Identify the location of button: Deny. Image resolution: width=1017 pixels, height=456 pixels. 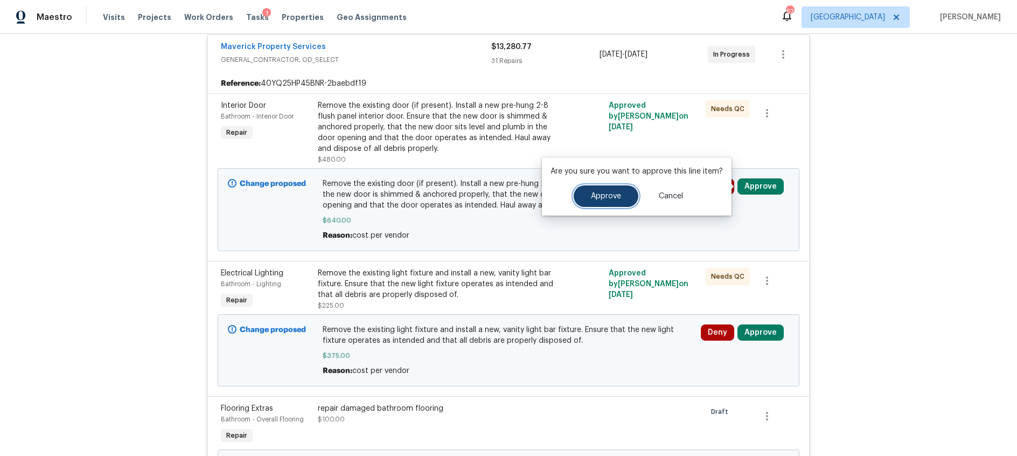
(717, 332).